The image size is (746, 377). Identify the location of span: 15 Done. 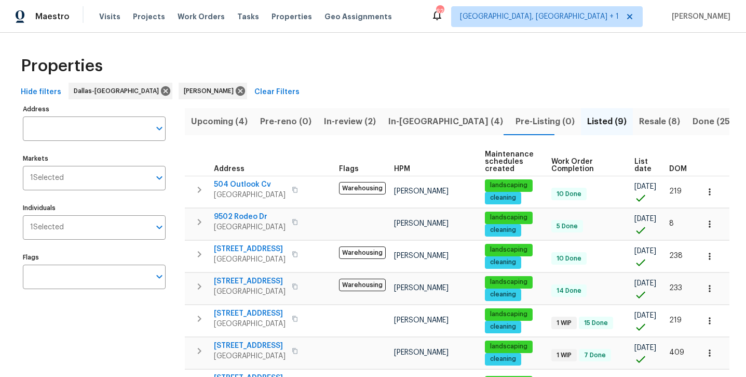
(596, 323).